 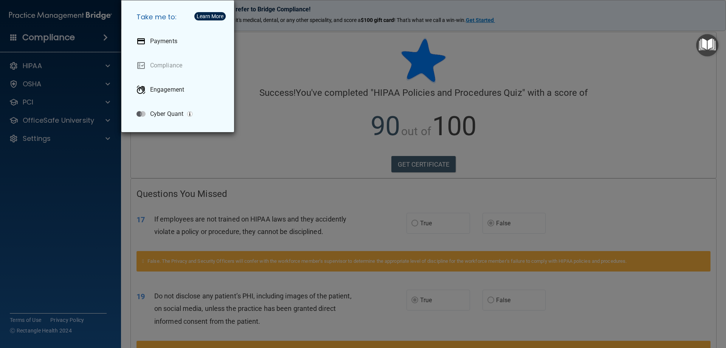 I want to click on a: Compliance, so click(x=179, y=65).